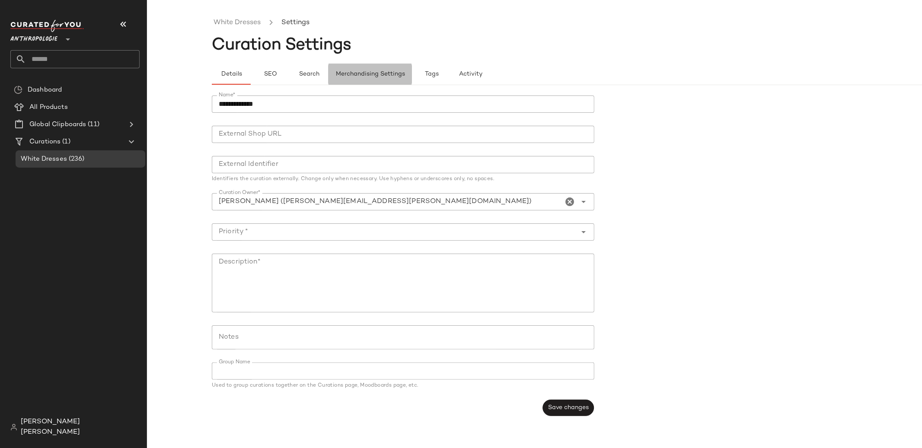 This screenshot has width=922, height=448. Describe the element at coordinates (45, 90) in the screenshot. I see `span: Dashboard` at that location.